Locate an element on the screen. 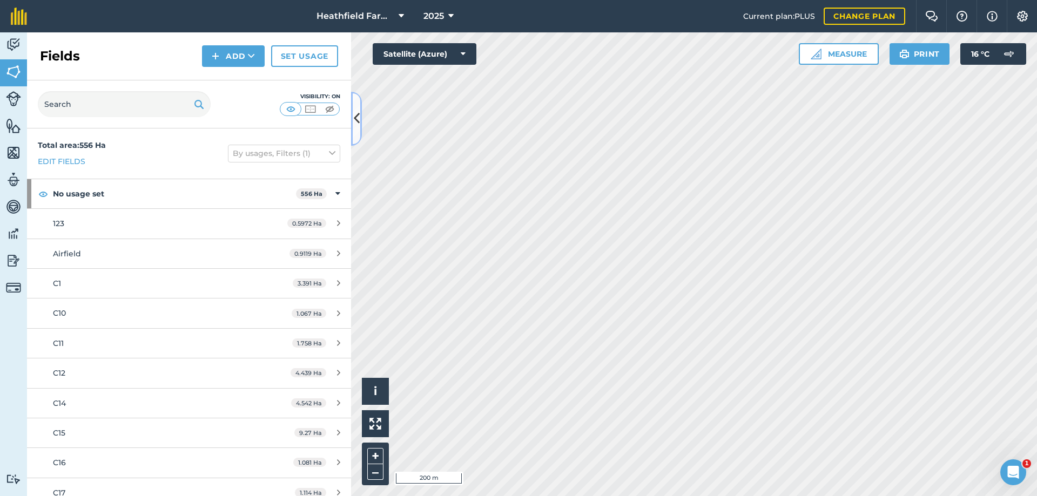 The image size is (1037, 496). span: 9.27 Ha is located at coordinates (310, 433).